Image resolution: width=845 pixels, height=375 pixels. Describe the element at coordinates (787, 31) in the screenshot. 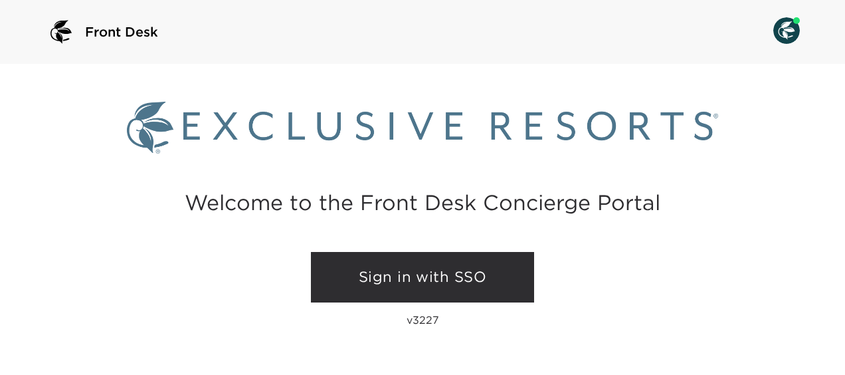

I see `img: User` at that location.